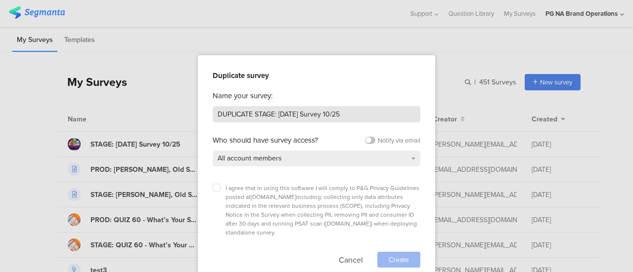  Describe the element at coordinates (322, 211) in the screenshot. I see `span: I agree that in using this software I will comply to P&G Privacy Guidelines posted at including: ...` at that location.